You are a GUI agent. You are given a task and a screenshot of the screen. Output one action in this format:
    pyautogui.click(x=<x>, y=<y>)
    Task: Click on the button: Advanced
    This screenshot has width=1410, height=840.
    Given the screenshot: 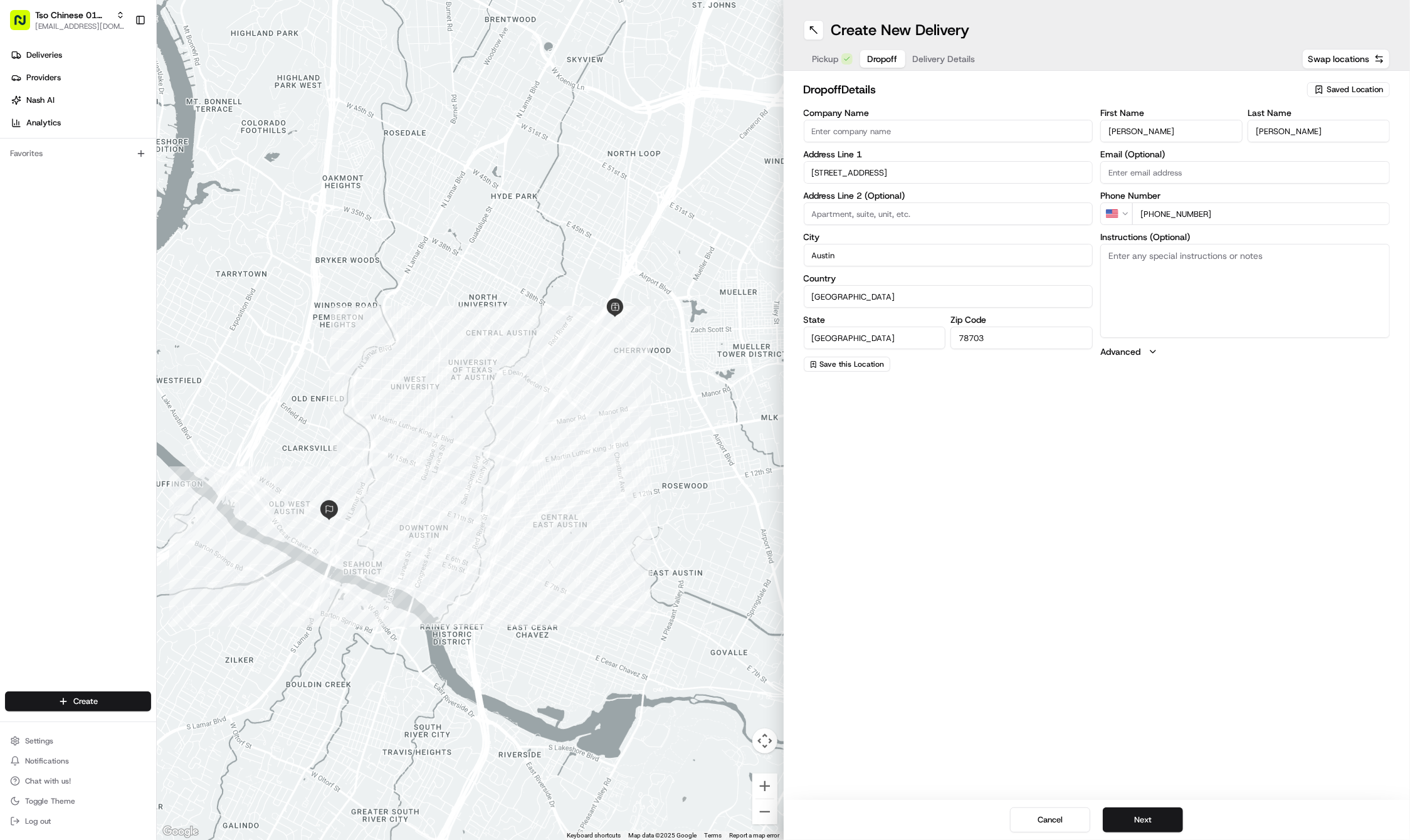 What is the action you would take?
    pyautogui.click(x=1246, y=351)
    